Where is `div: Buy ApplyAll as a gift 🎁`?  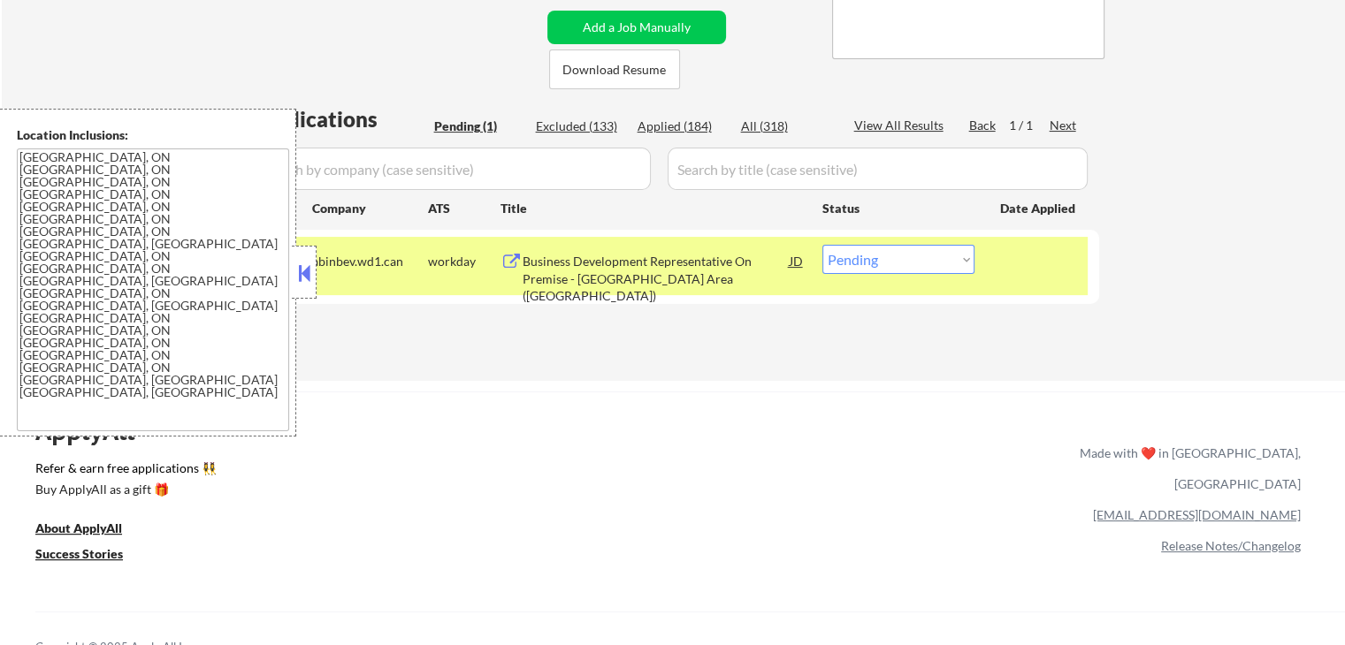 div: Buy ApplyAll as a gift 🎁 is located at coordinates (124, 490).